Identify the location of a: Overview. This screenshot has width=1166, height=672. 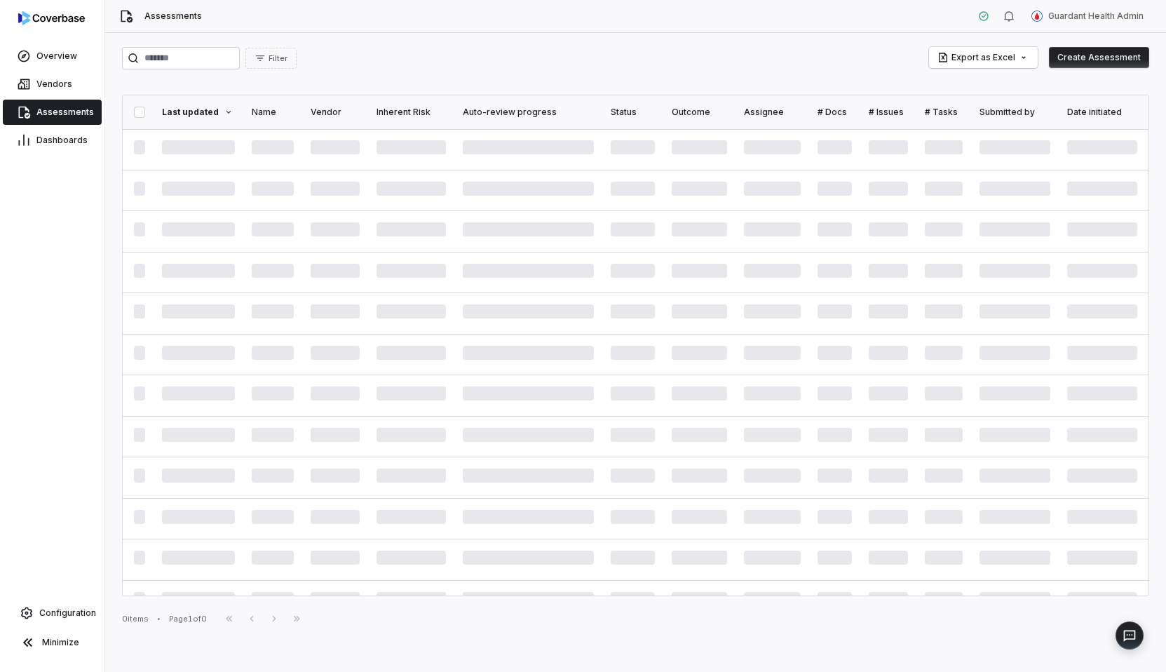
(52, 56).